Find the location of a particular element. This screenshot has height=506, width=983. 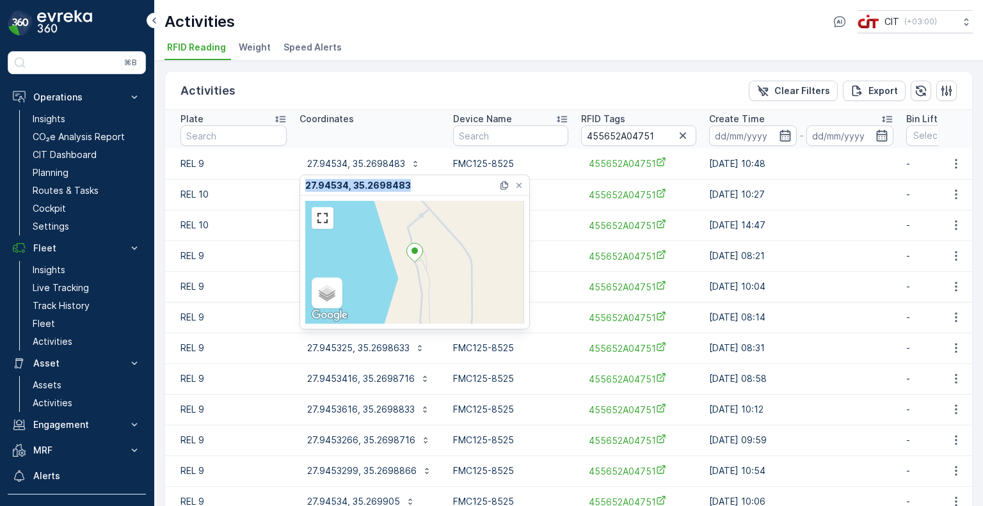

p: Clear Filters is located at coordinates (802, 91).